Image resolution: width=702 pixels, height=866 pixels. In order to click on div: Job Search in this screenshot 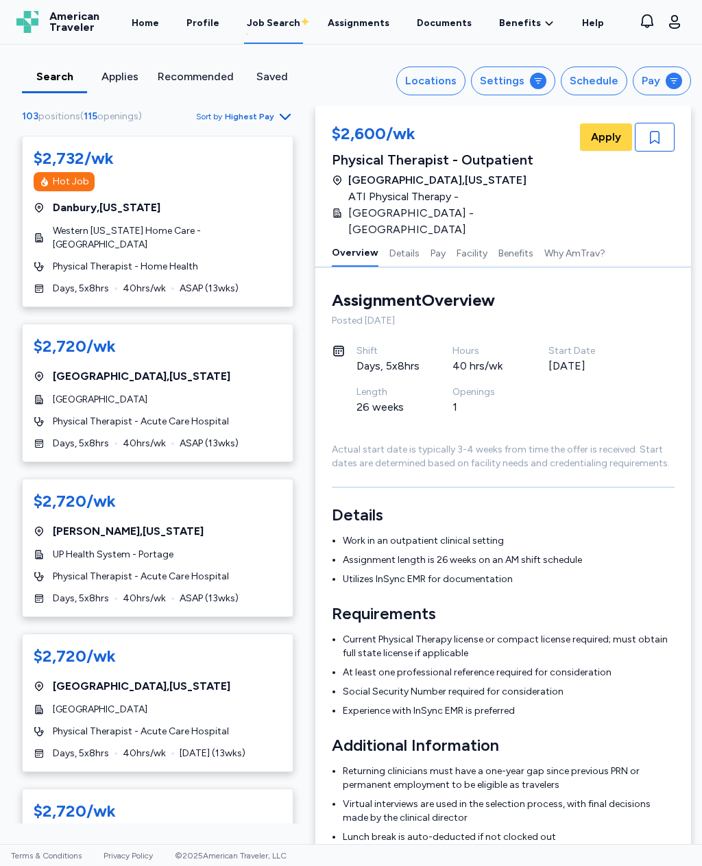, I will do `click(274, 23)`.